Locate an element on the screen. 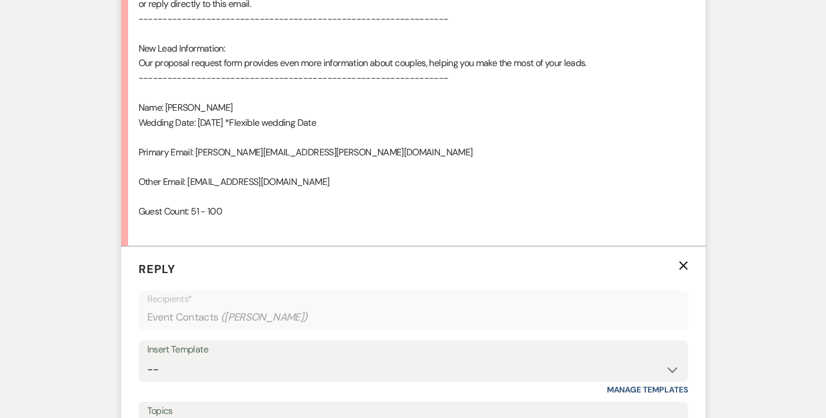 This screenshot has height=418, width=826. p: Recipients* is located at coordinates (413, 299).